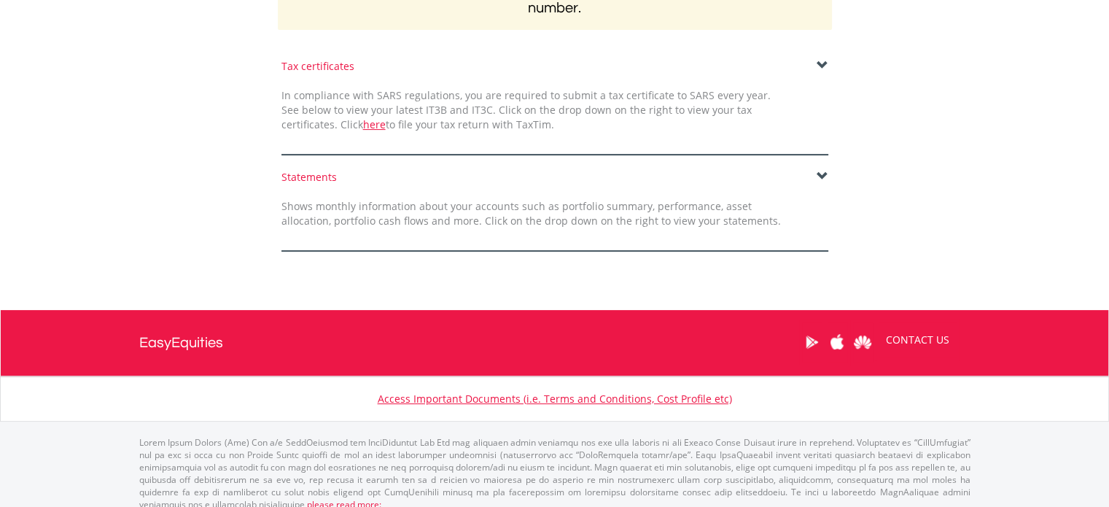 The height and width of the screenshot is (507, 1109). What do you see at coordinates (374, 124) in the screenshot?
I see `a: here` at bounding box center [374, 124].